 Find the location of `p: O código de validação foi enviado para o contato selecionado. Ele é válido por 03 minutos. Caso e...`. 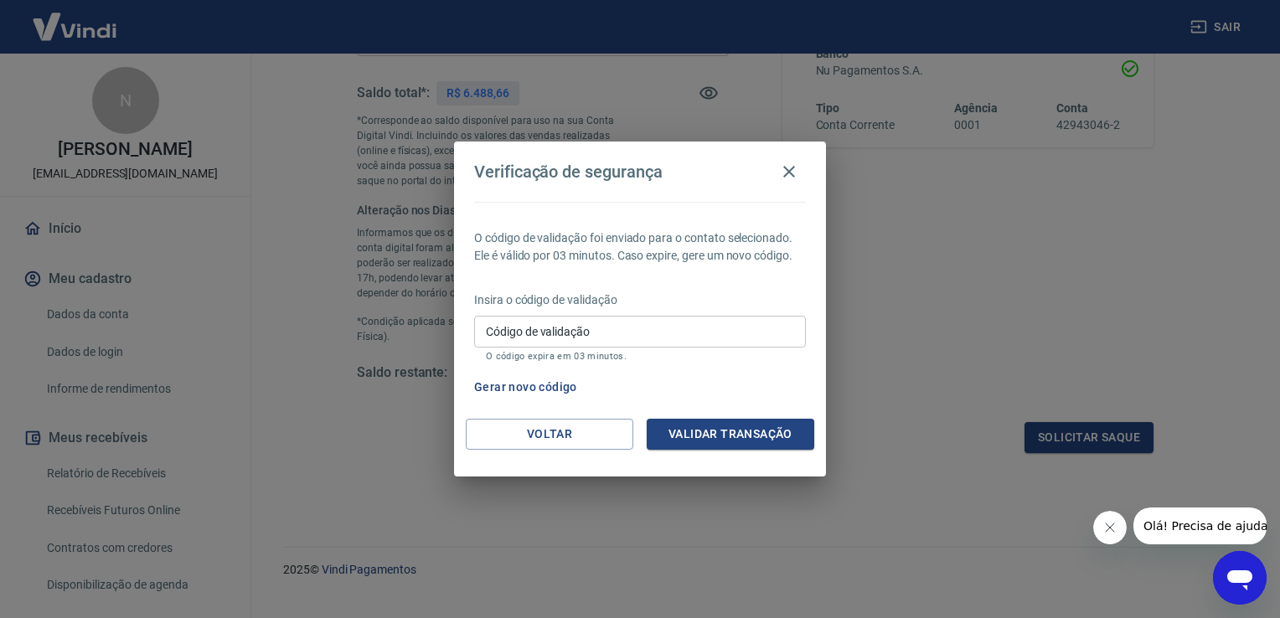

p: O código de validação foi enviado para o contato selecionado. Ele é válido por 03 minutos. Caso e... is located at coordinates (640, 247).